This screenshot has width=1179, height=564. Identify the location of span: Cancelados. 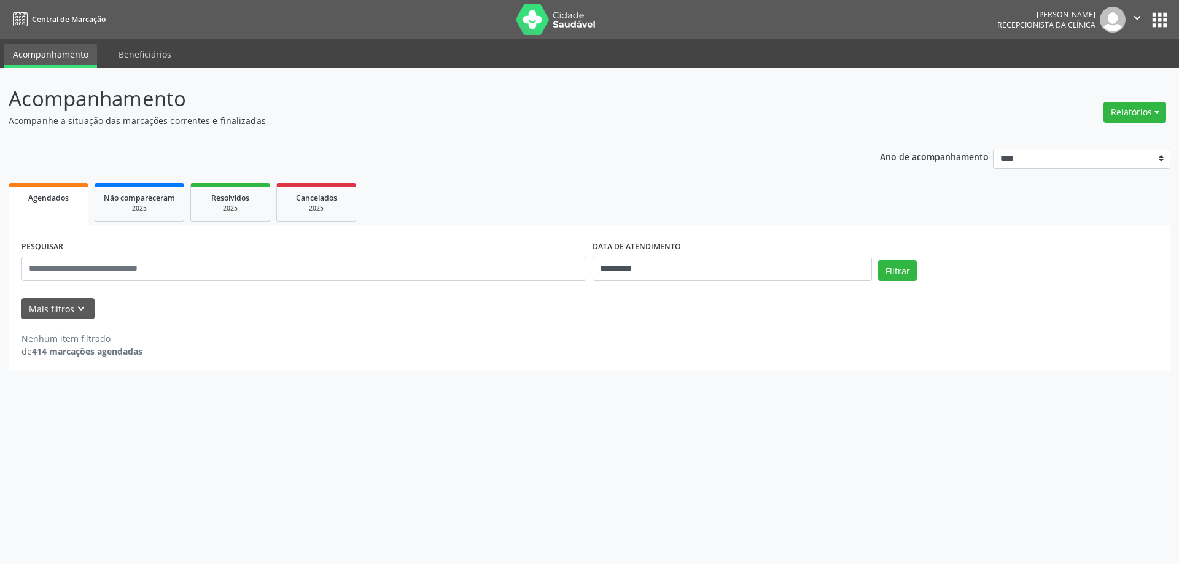
(316, 198).